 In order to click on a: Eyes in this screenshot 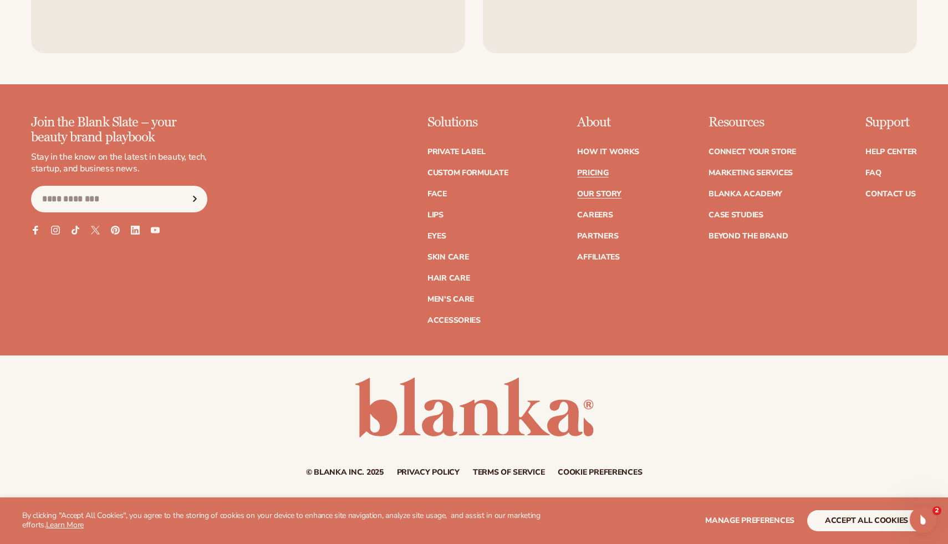, I will do `click(437, 236)`.